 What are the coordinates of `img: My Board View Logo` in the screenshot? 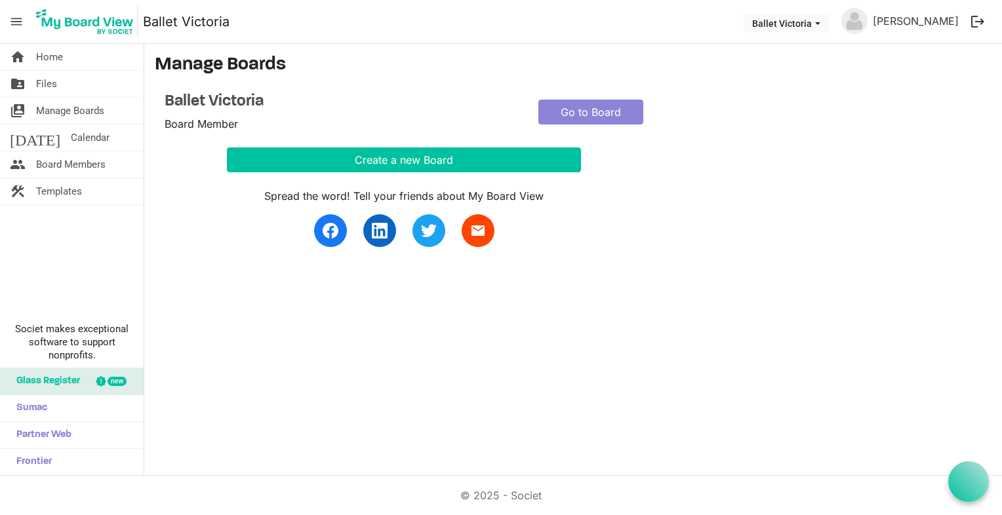 It's located at (85, 22).